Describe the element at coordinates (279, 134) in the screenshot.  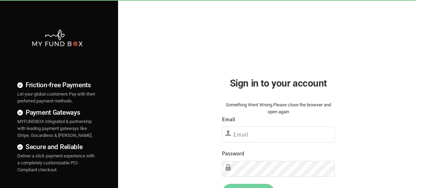
I see `input: Email` at that location.